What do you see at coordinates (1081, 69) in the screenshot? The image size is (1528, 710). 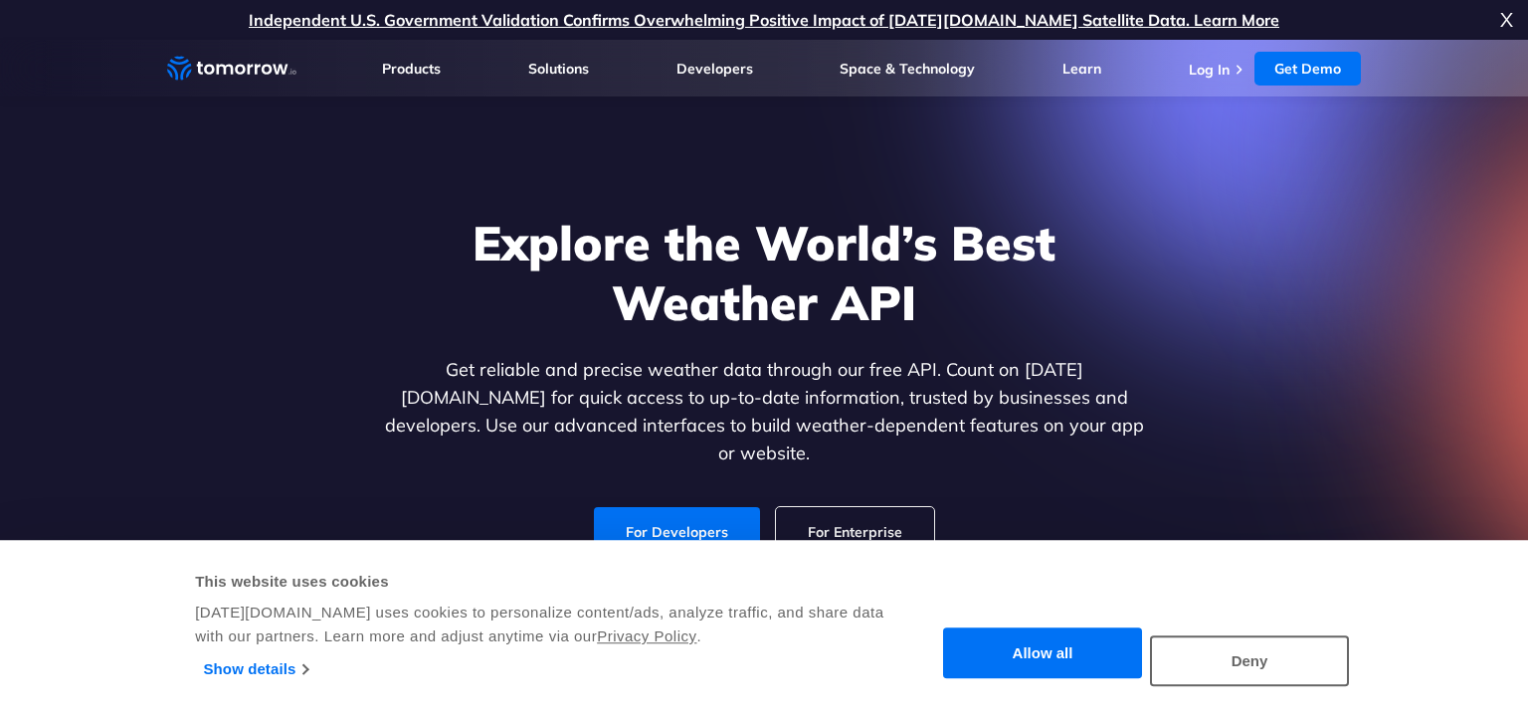 I see `a: Learn` at bounding box center [1081, 69].